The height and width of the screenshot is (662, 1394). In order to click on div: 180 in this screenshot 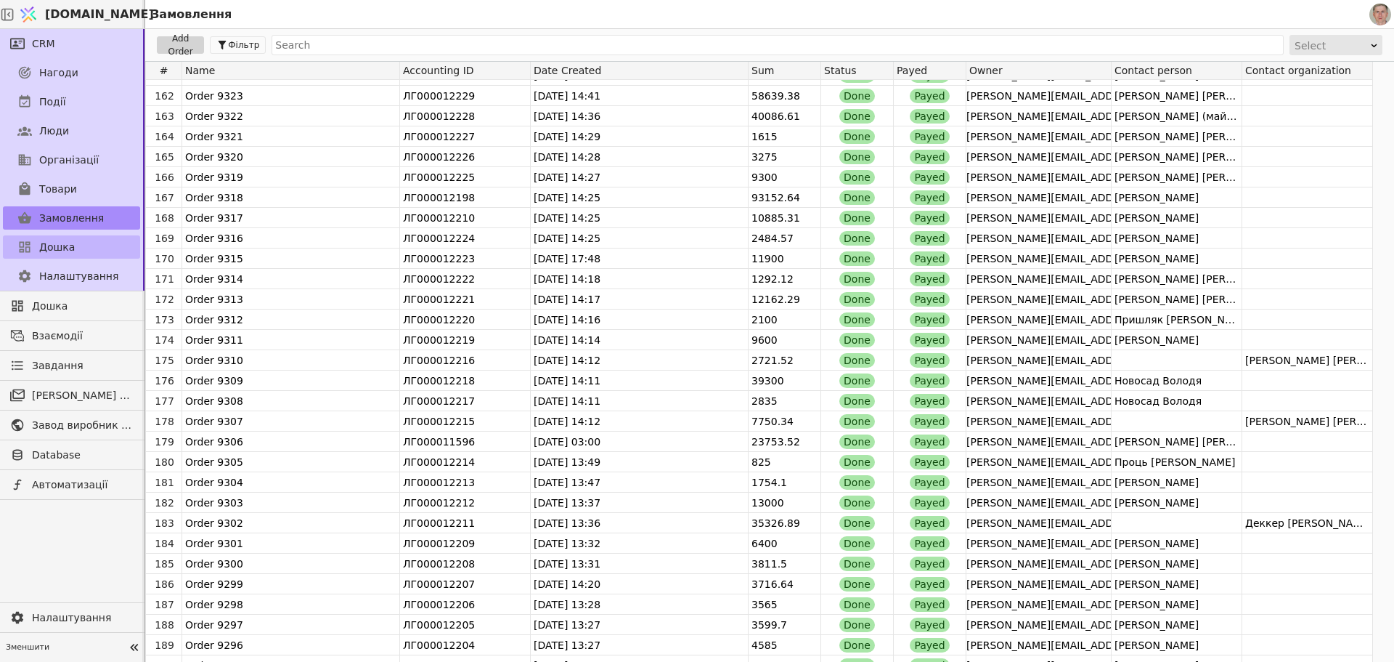, I will do `click(164, 462)`.